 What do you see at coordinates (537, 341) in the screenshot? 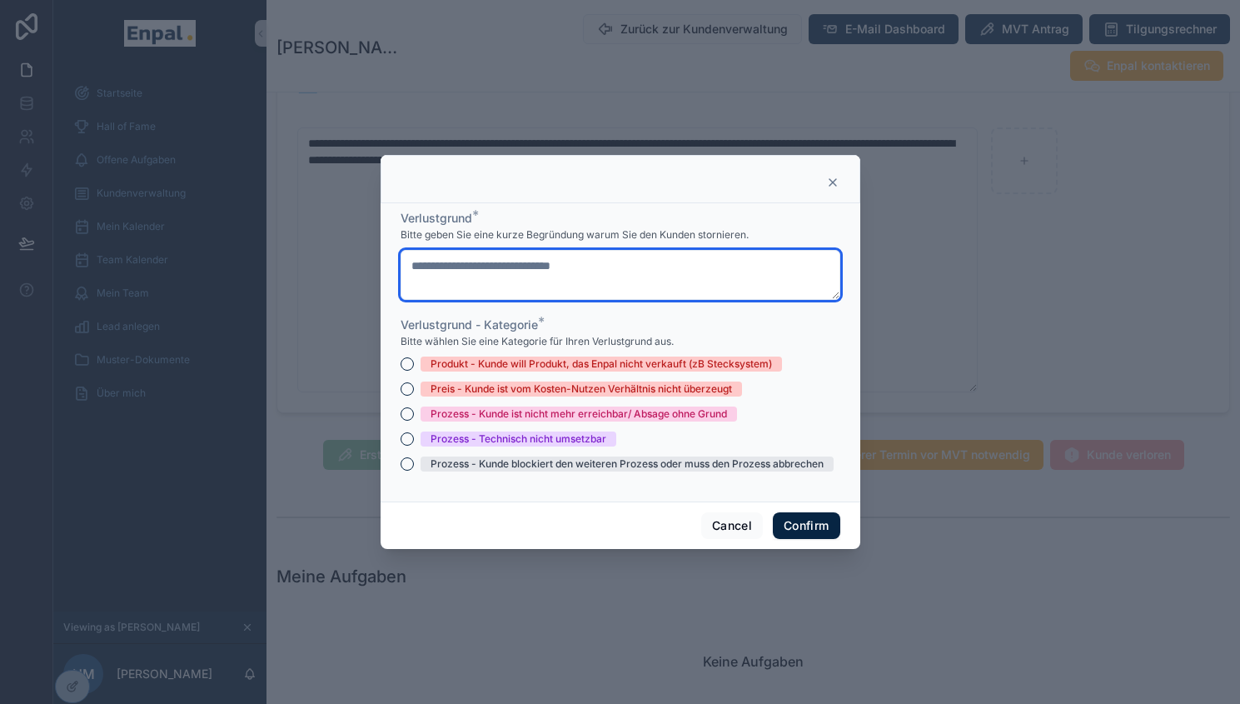
I see `span: Bitte wählen Sie eine Kategorie für Ihren Verlustgrund aus.` at bounding box center [537, 341].